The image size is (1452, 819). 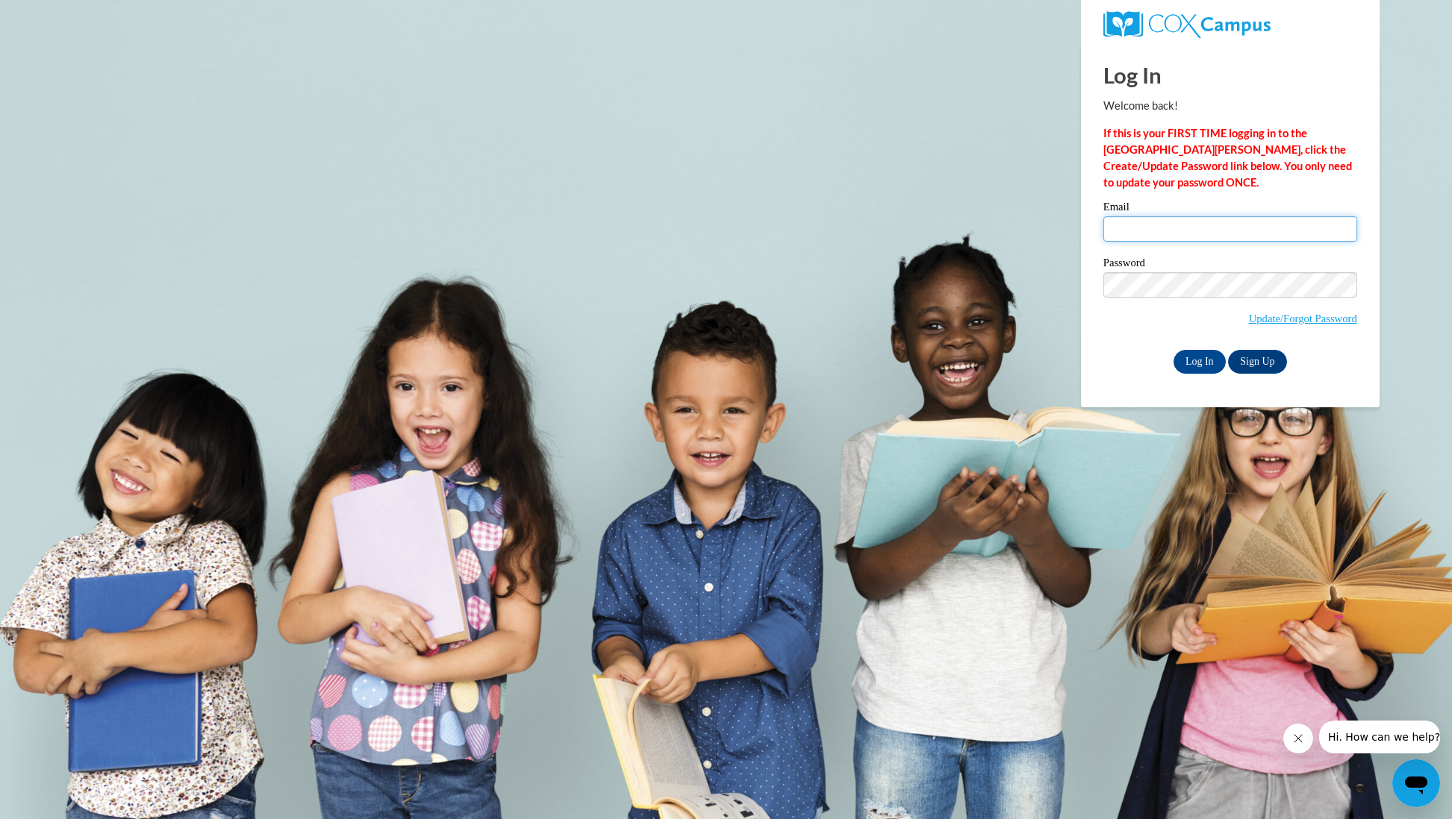 I want to click on a: Sign Up, so click(x=1257, y=362).